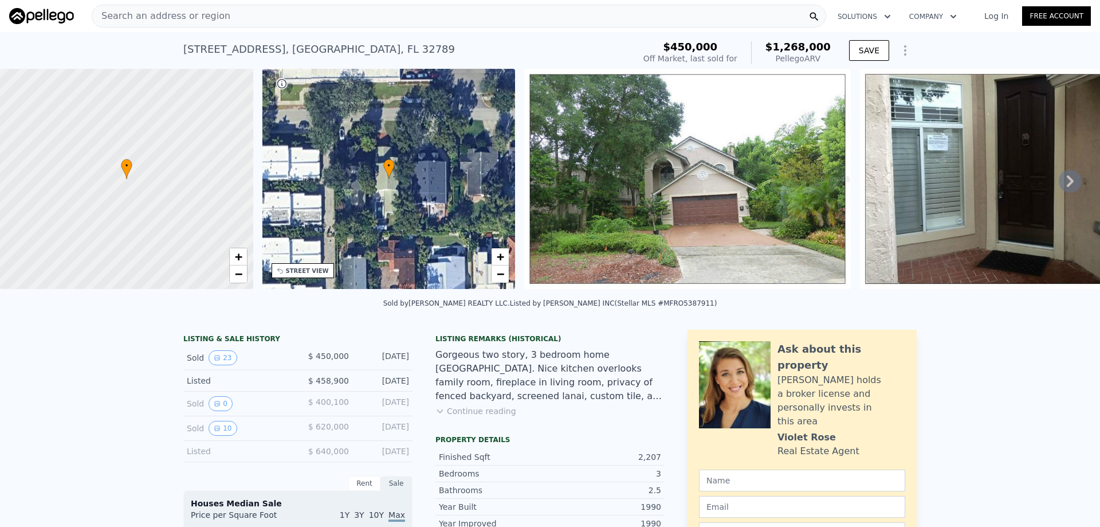 The image size is (1100, 527). I want to click on button: Company, so click(933, 17).